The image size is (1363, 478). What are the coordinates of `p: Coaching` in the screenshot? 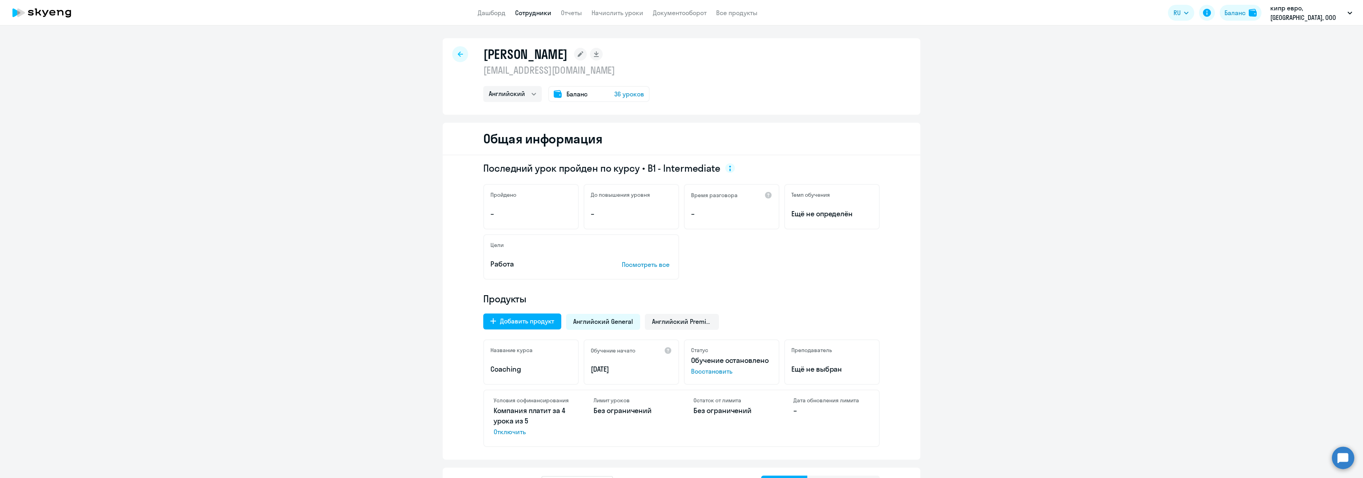 It's located at (531, 369).